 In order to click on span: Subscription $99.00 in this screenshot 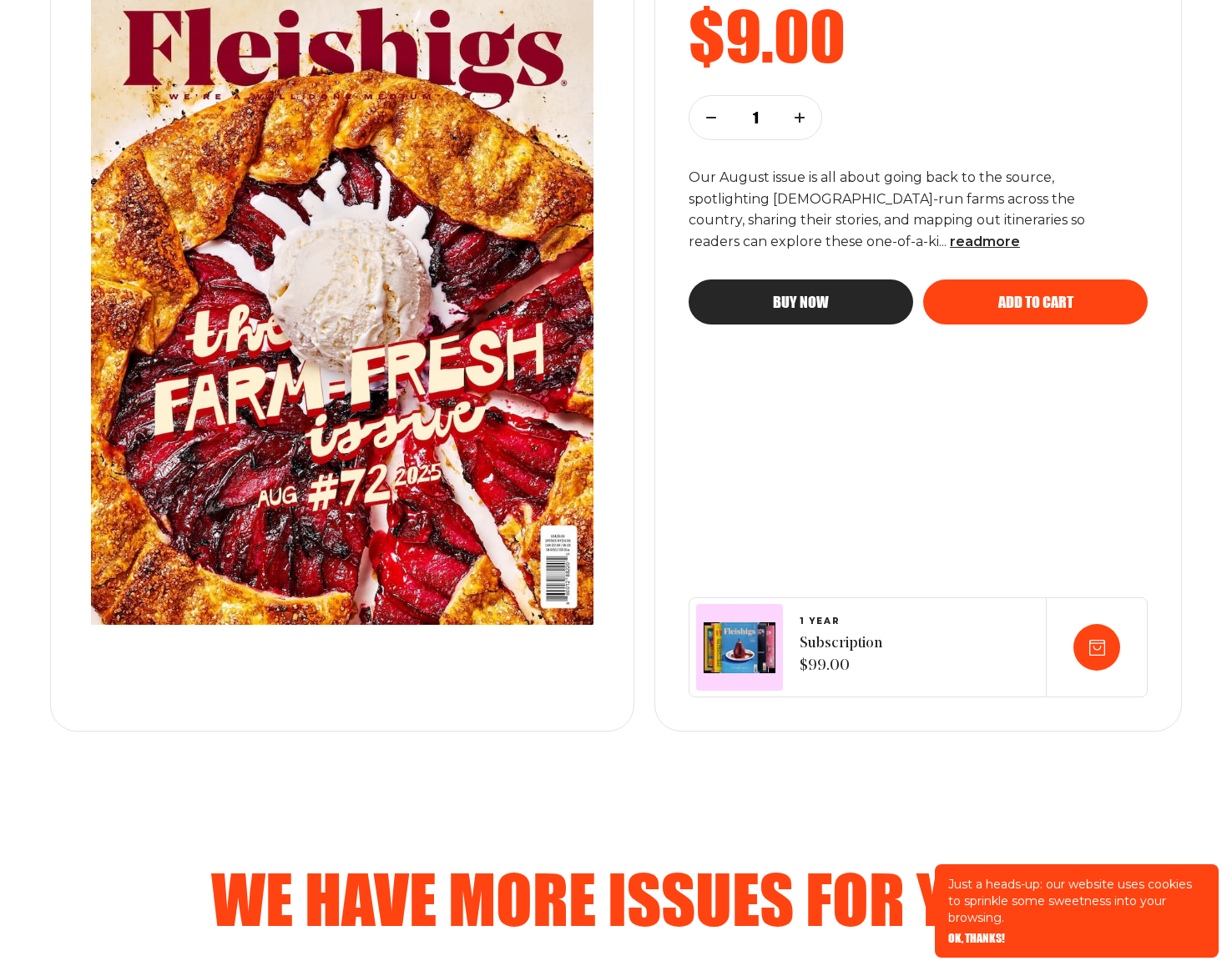, I will do `click(840, 656)`.